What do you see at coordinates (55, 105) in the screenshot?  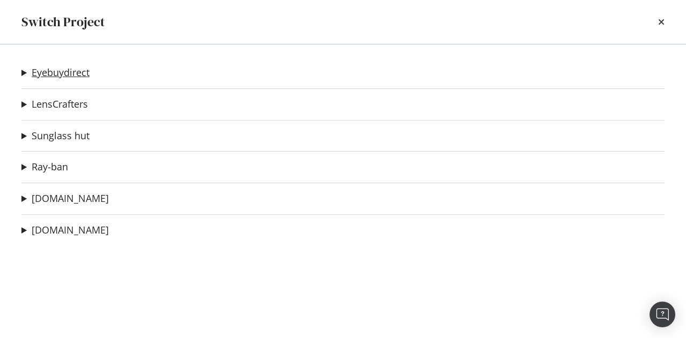 I see `summary: LensCrafters` at bounding box center [55, 105].